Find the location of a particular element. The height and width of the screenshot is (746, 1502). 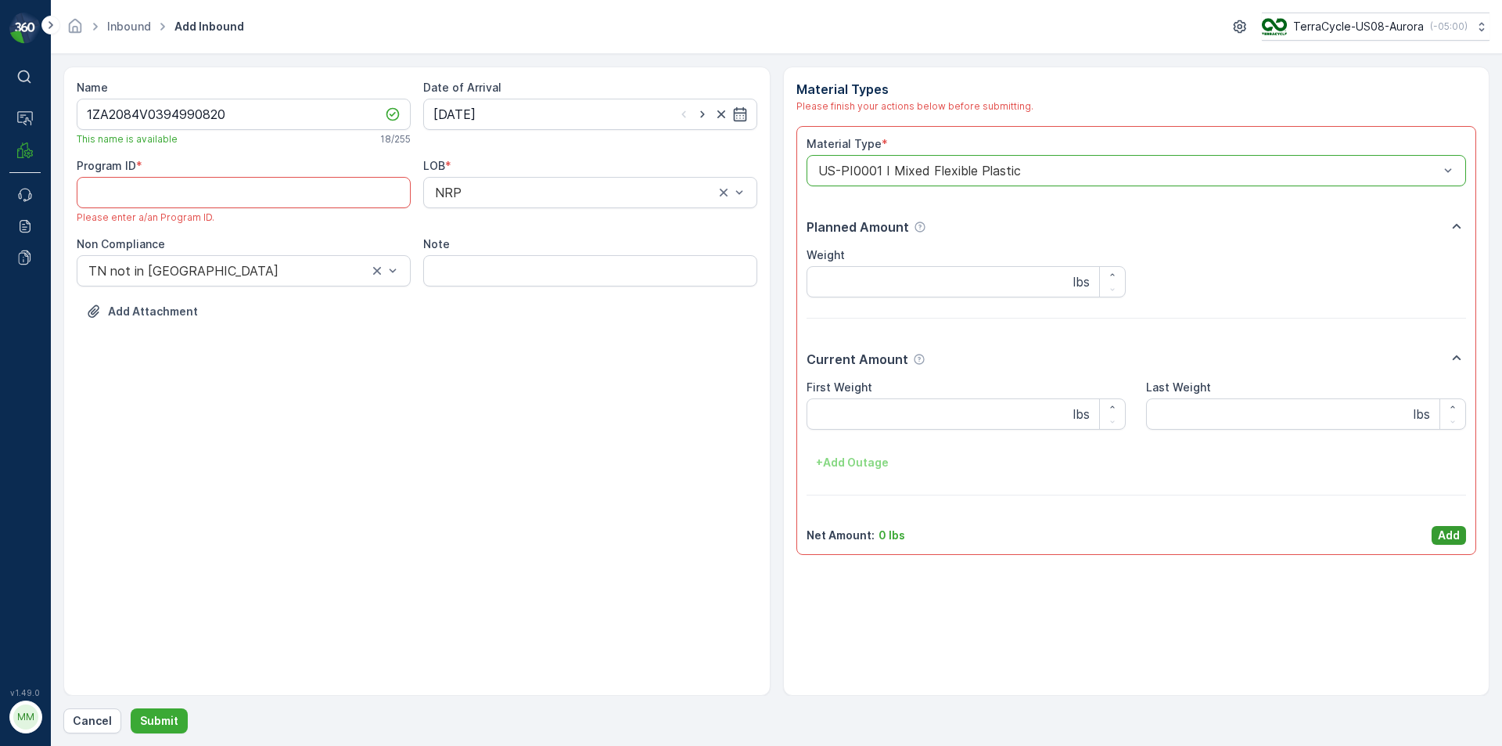

label: LOB is located at coordinates (434, 165).